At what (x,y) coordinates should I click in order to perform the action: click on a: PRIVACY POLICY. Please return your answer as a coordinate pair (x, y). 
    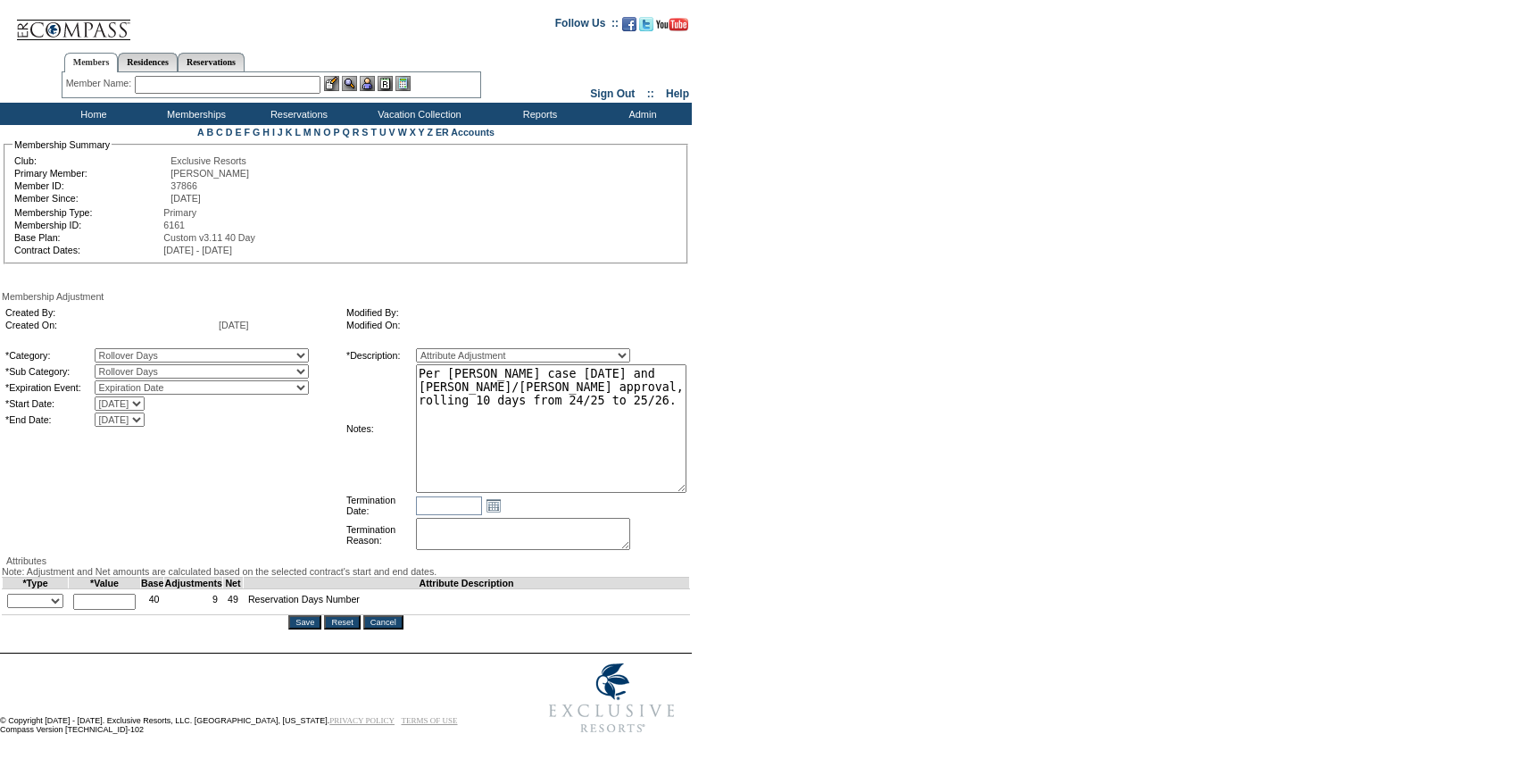
    Looking at the image, I should click on (361, 720).